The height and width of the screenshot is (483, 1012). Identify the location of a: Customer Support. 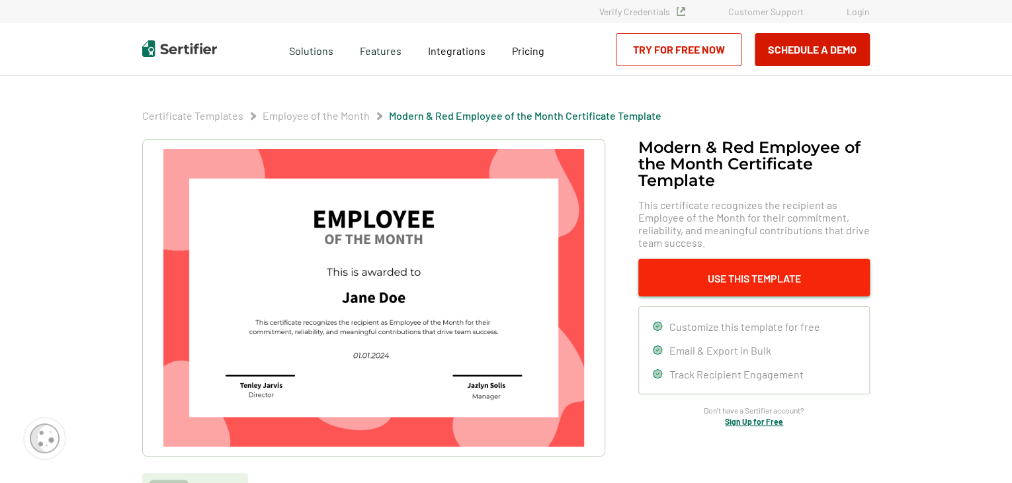
(766, 11).